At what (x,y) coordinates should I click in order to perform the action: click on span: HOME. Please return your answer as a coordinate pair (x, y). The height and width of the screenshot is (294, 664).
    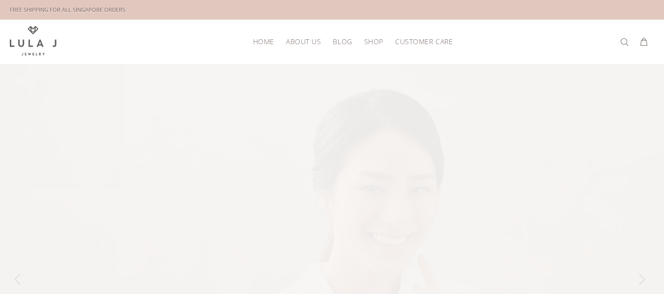
    Looking at the image, I should click on (263, 41).